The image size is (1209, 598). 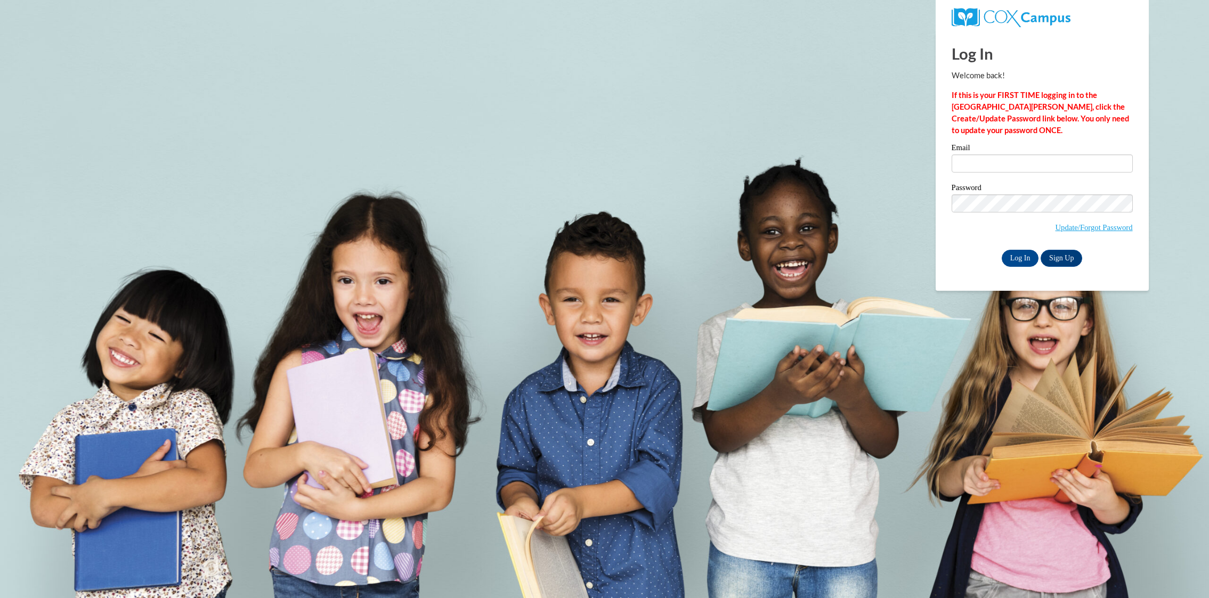 What do you see at coordinates (1042, 189) in the screenshot?
I see `label: Password` at bounding box center [1042, 189].